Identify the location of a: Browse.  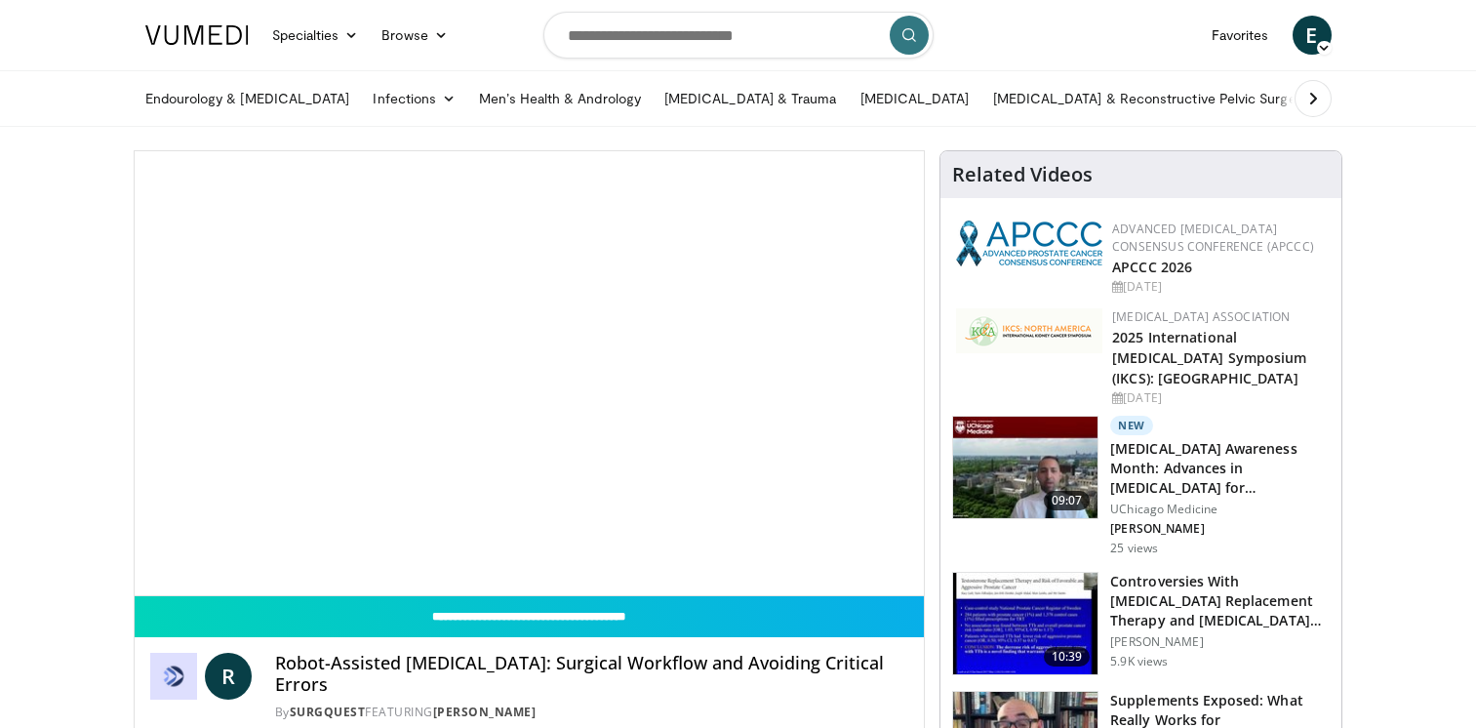
(415, 35).